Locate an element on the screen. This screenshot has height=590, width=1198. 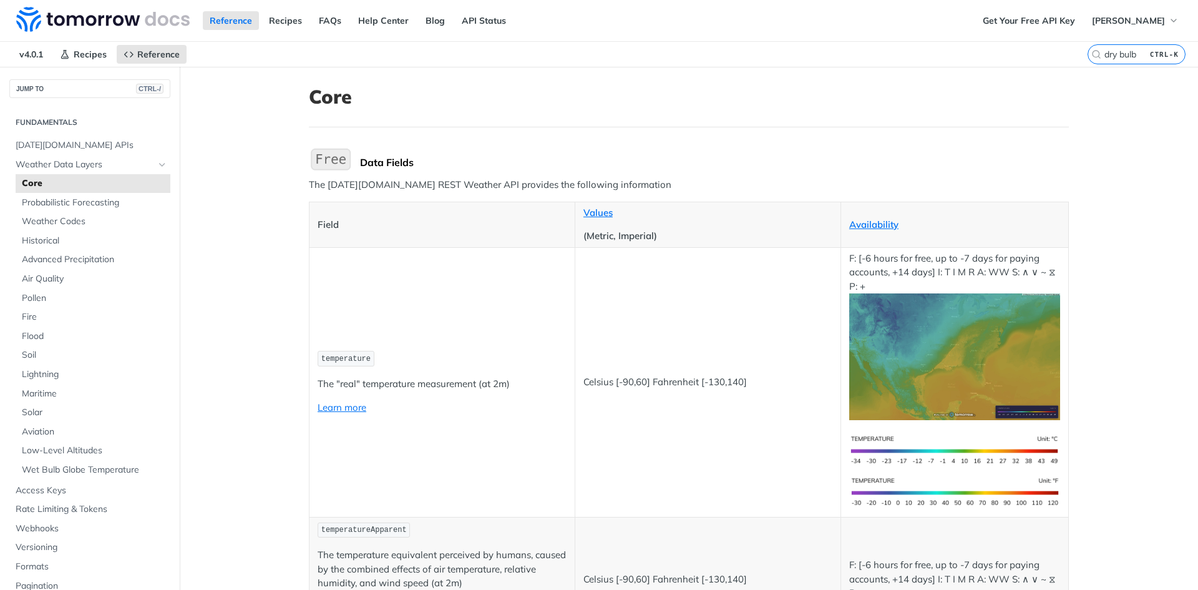
a: Weather Data LayersHide subpages for Weather Data Layers is located at coordinates (90, 165).